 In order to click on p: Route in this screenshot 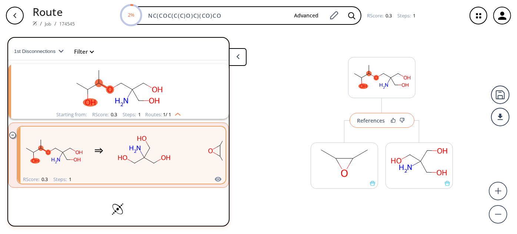, I will do `click(54, 11)`.